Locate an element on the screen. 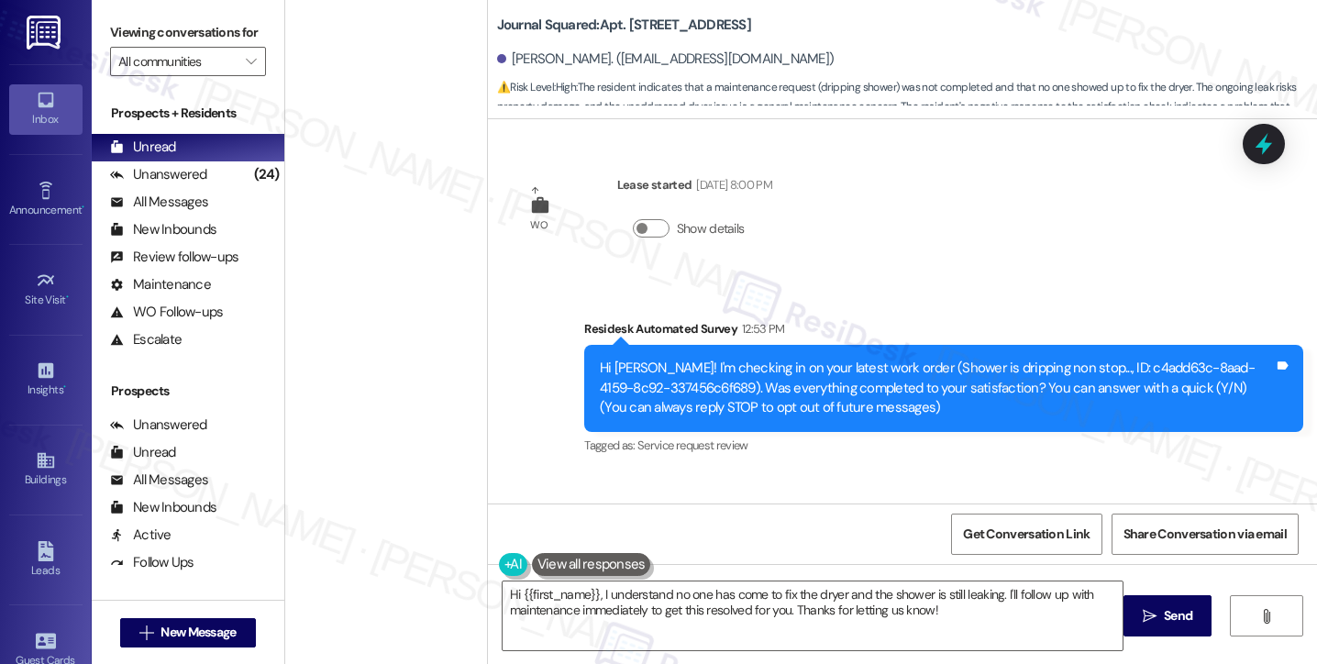 Image resolution: width=1317 pixels, height=664 pixels. div: Prospects + Residents is located at coordinates (188, 113).